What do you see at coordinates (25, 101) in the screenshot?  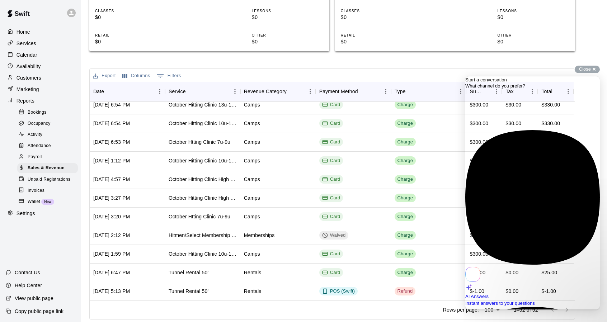 I see `p: Reports` at bounding box center [25, 101].